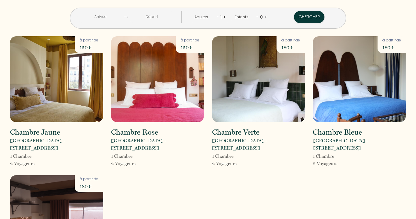 The height and width of the screenshot is (219, 416). What do you see at coordinates (337, 132) in the screenshot?
I see `h2: Chambre Bleue` at bounding box center [337, 132].